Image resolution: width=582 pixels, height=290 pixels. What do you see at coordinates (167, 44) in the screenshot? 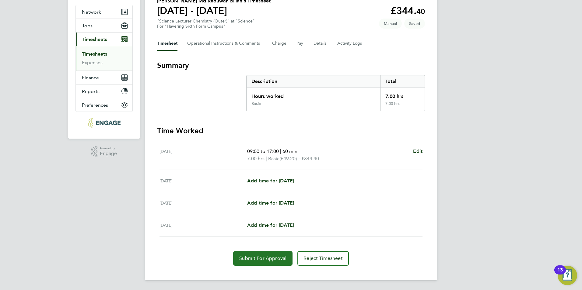
I see `button: Timesheet` at bounding box center [167, 44].